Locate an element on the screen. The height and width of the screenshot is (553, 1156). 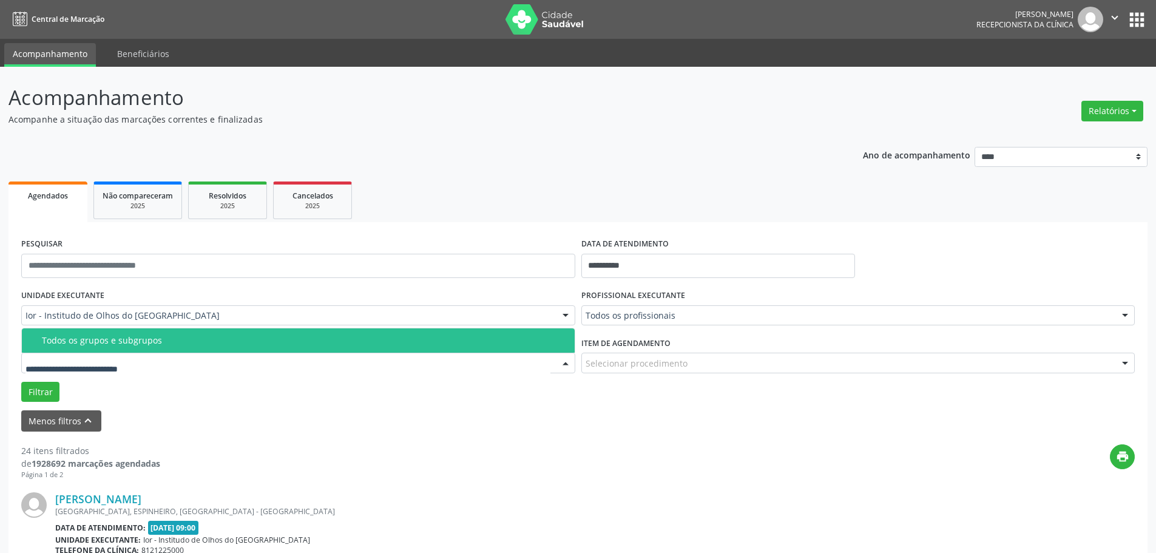
span: Recepcionista da clínica is located at coordinates (1025, 24).